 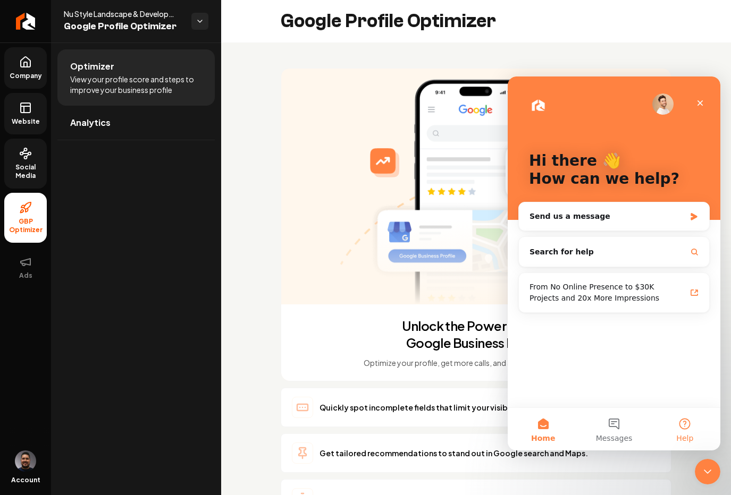 I want to click on span: Help, so click(x=177, y=362).